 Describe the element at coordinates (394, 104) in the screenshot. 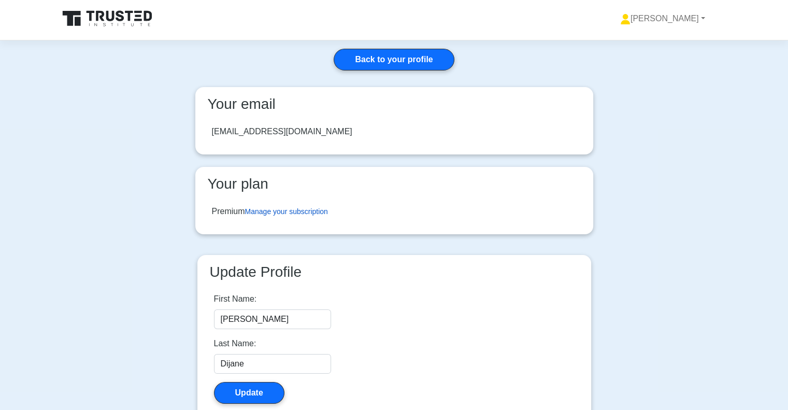

I see `h3: Your email` at that location.